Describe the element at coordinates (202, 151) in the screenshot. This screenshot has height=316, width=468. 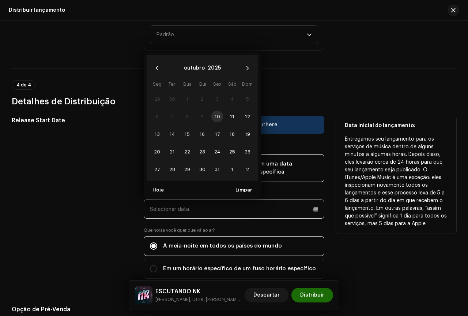
I see `span: 23` at that location.